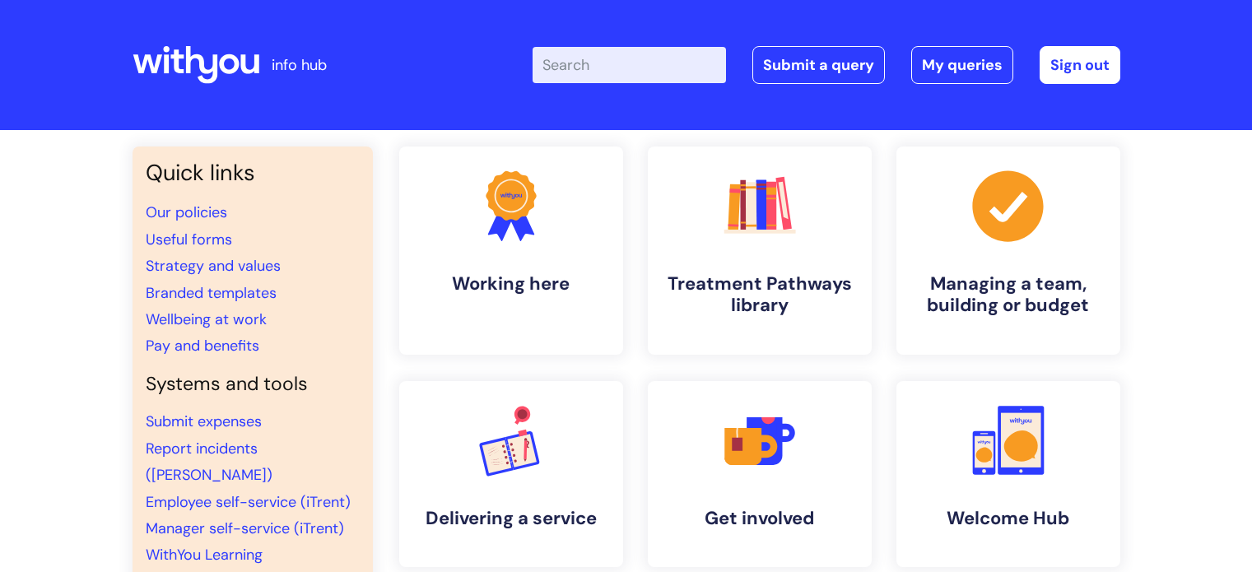 This screenshot has width=1252, height=572. Describe the element at coordinates (962, 65) in the screenshot. I see `a: My queries` at that location.